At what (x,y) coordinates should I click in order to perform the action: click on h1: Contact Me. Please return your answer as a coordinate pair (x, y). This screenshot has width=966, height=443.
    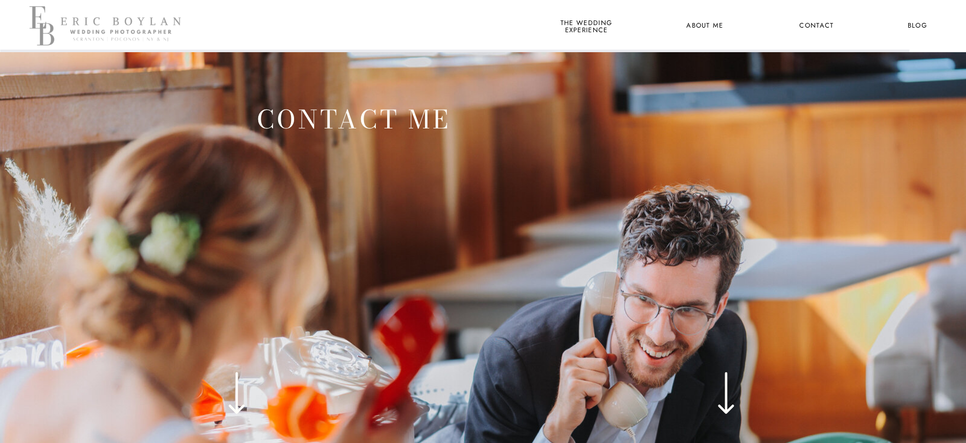
    Looking at the image, I should click on (353, 151).